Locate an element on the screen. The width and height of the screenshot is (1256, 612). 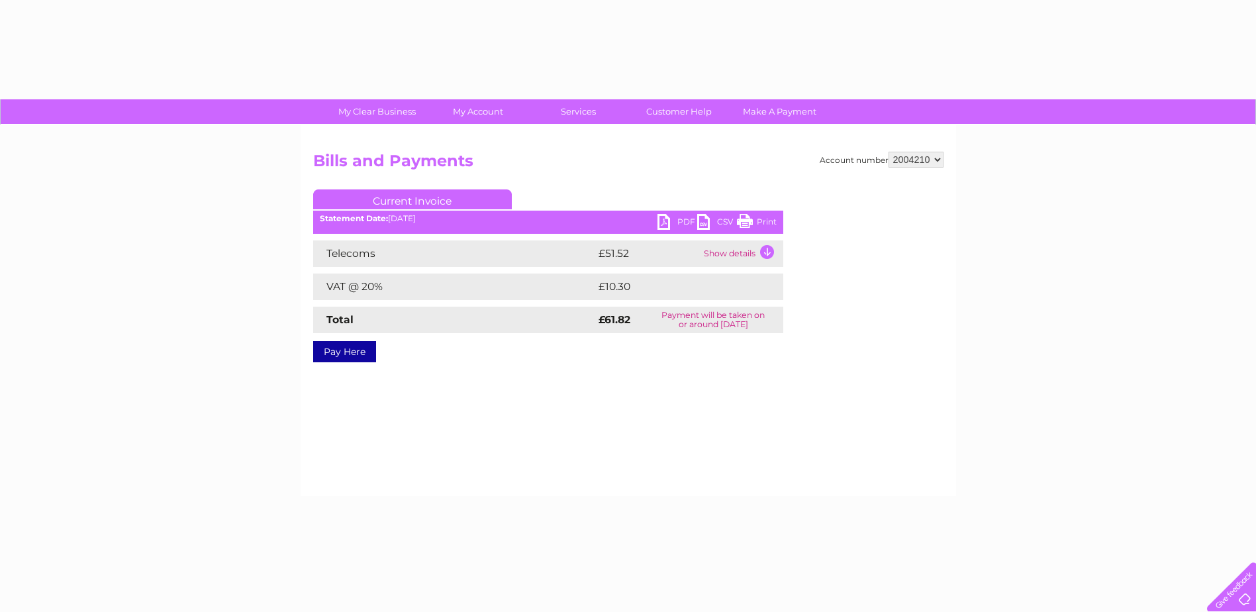
h2: Bills and Payments is located at coordinates (628, 164).